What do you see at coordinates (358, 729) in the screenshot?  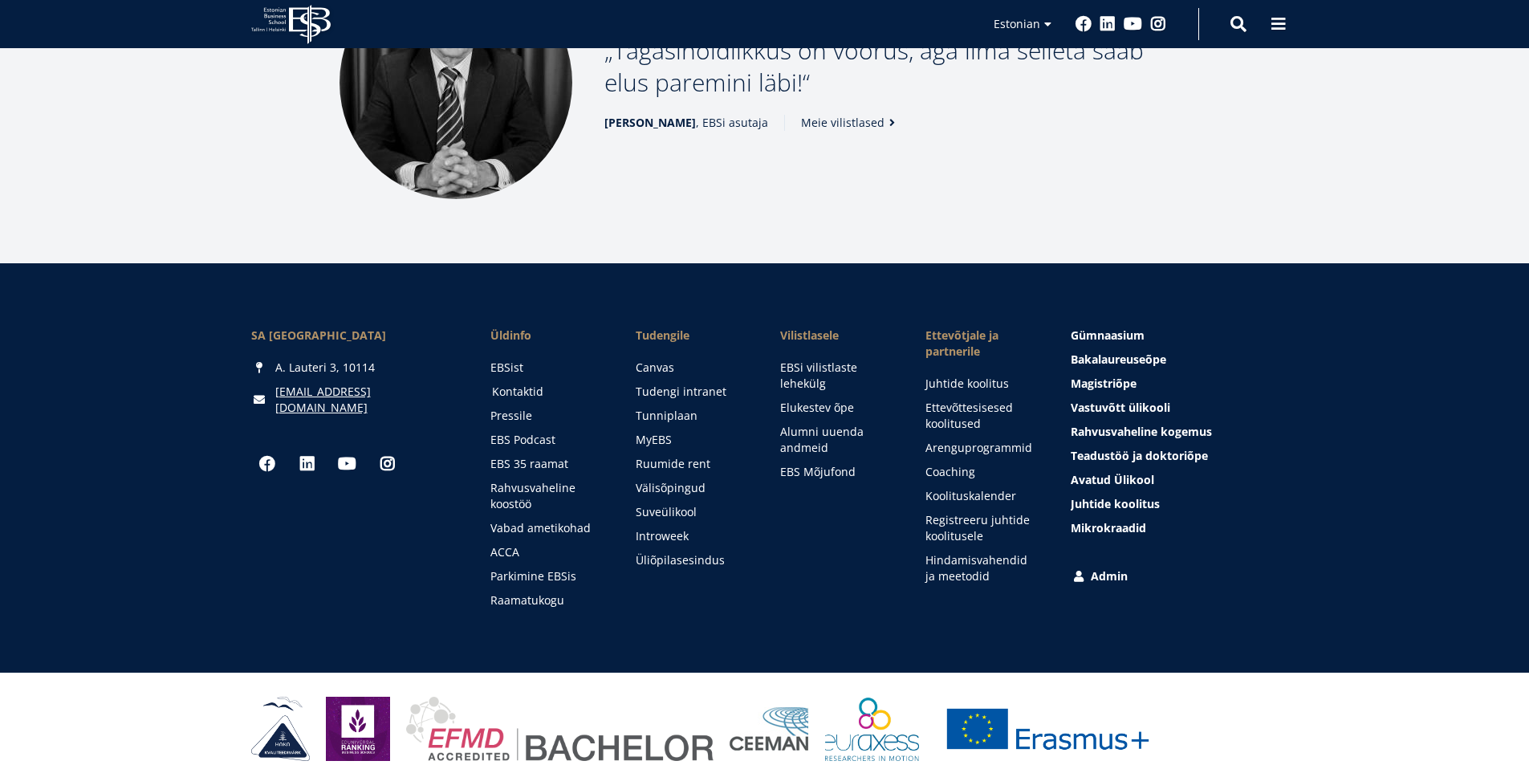 I see `a: Eduniversal` at bounding box center [358, 729].